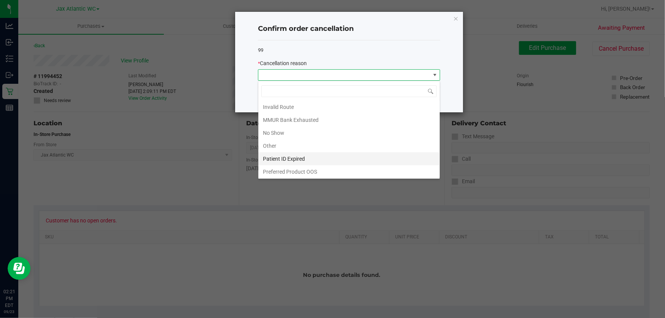 This screenshot has height=318, width=665. Describe the element at coordinates (349, 120) in the screenshot. I see `li: MMUR Bank Exhausted` at that location.